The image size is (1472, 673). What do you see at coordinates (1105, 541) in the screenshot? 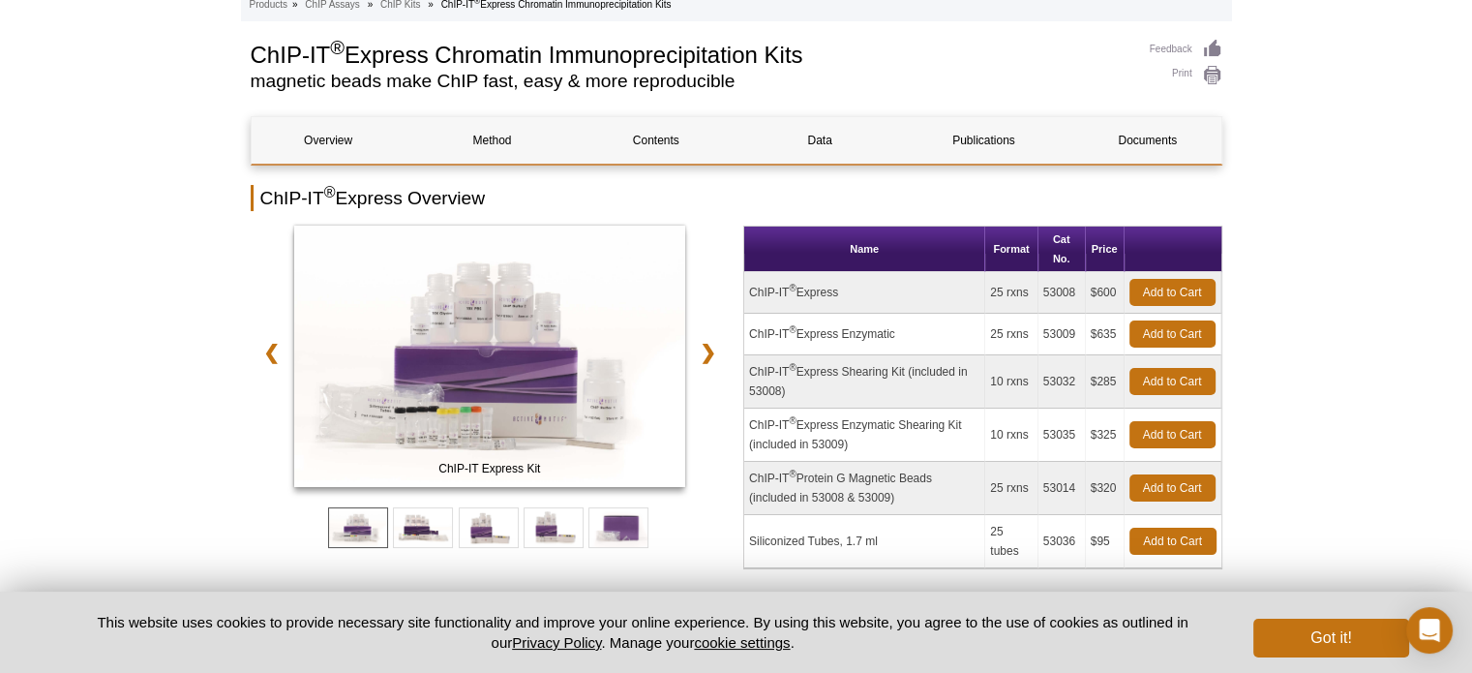
I see `td: $95` at bounding box center [1105, 541].